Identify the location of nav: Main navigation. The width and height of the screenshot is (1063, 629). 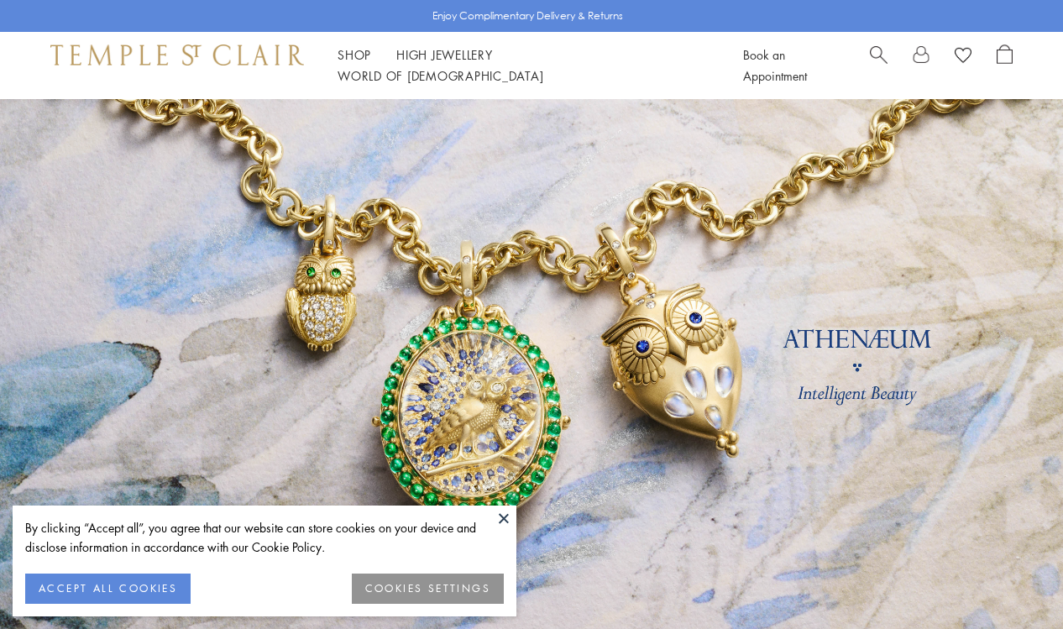
(521, 65).